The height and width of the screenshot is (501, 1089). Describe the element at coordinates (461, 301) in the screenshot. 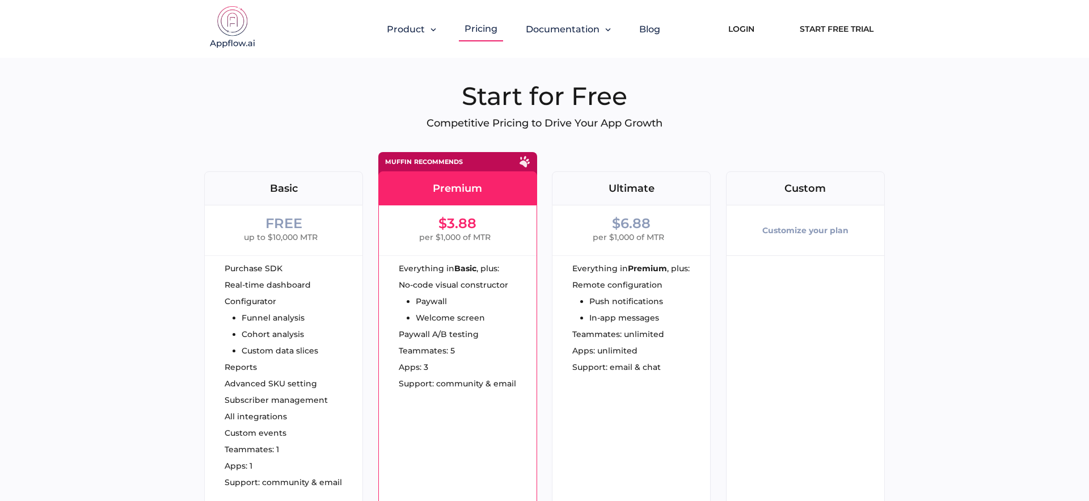

I see `li: Paywall` at that location.